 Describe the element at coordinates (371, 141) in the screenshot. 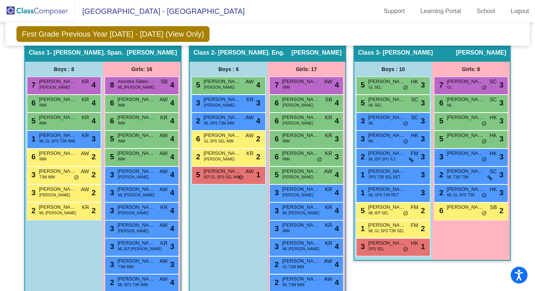

I see `span: ML` at that location.